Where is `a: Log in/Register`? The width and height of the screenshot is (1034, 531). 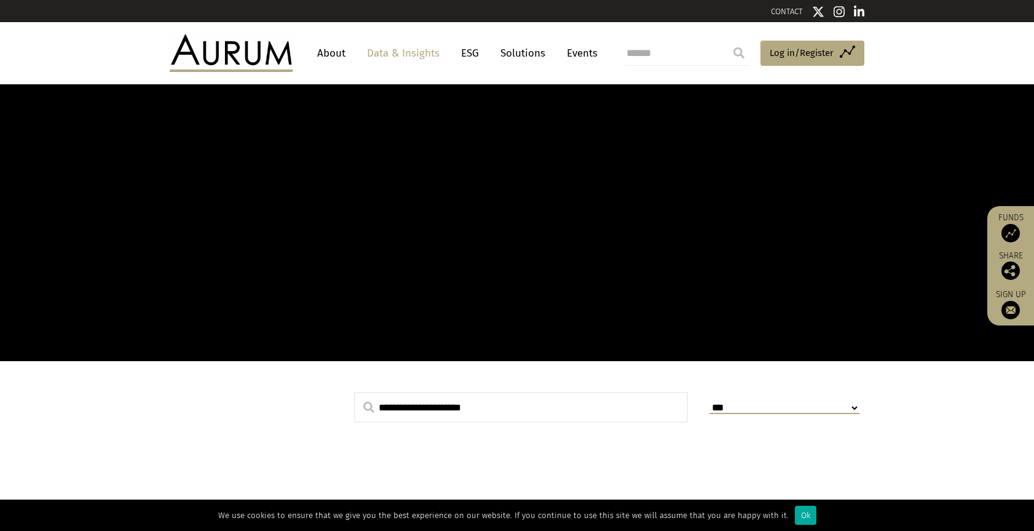
a: Log in/Register is located at coordinates (812, 53).